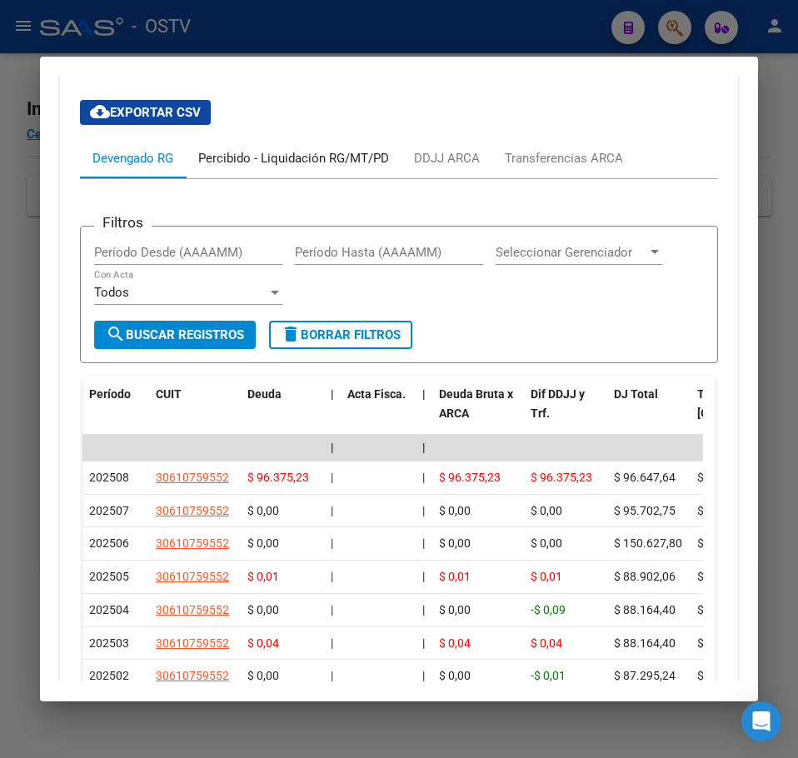 Image resolution: width=798 pixels, height=758 pixels. Describe the element at coordinates (557, 403) in the screenshot. I see `span: Dif DDJJ y Trf.` at that location.